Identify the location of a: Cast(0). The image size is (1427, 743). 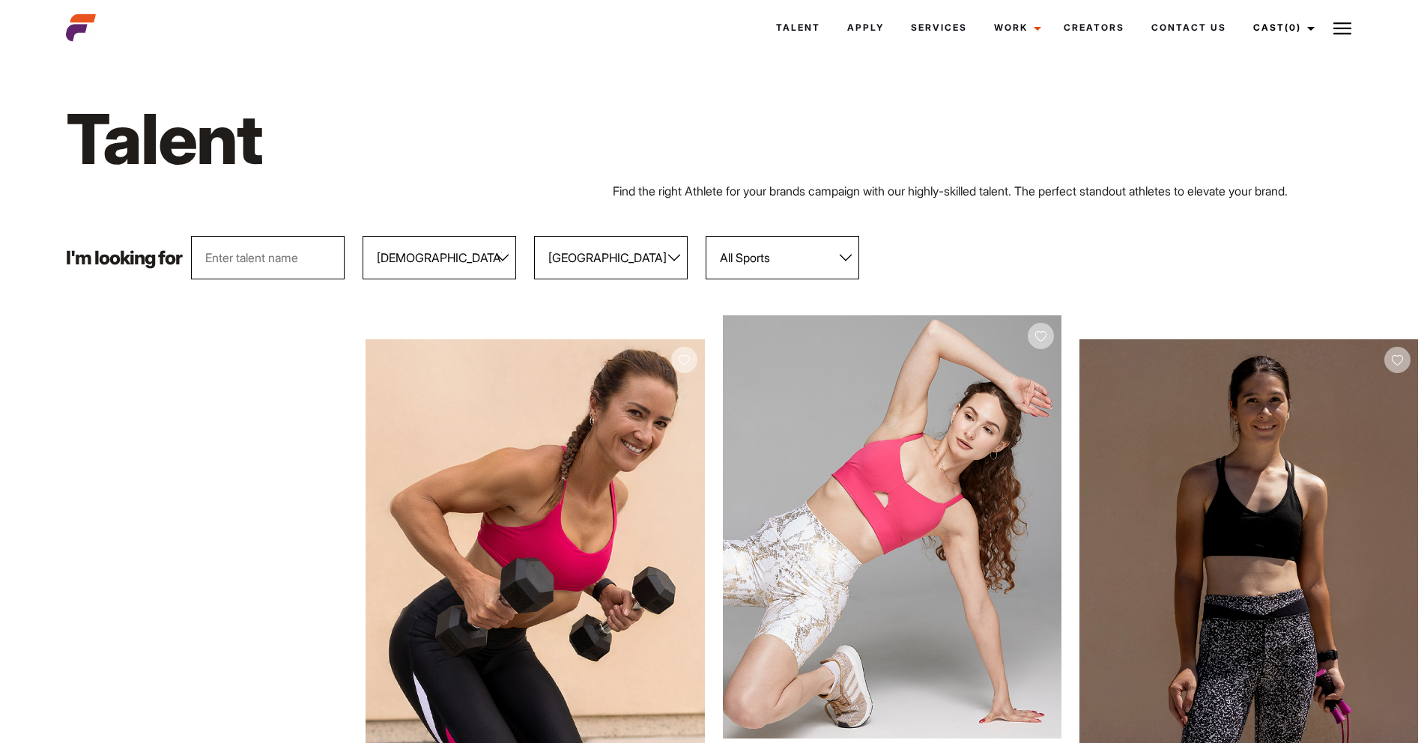
(1282, 28).